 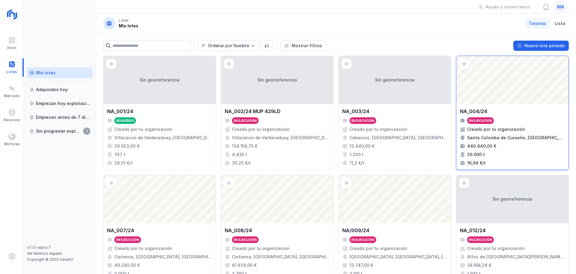 What do you see at coordinates (241, 163) in the screenshot?
I see `div: 30,25 €/t` at bounding box center [241, 163].